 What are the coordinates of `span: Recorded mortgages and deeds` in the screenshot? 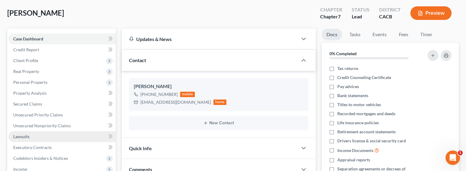 It's located at (366, 113).